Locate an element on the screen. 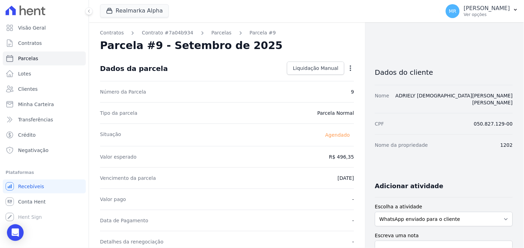 Image resolution: width=524 pixels, height=248 pixels. span: Clientes is located at coordinates (28, 89).